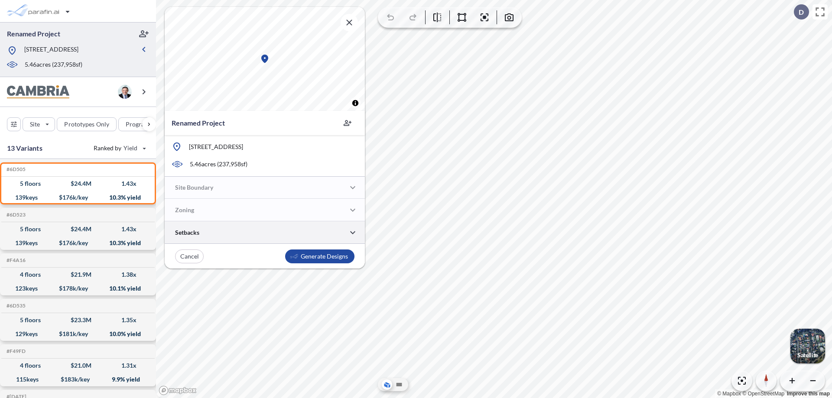 This screenshot has width=832, height=398. What do you see at coordinates (189, 257) in the screenshot?
I see `p: Cancel` at bounding box center [189, 257].